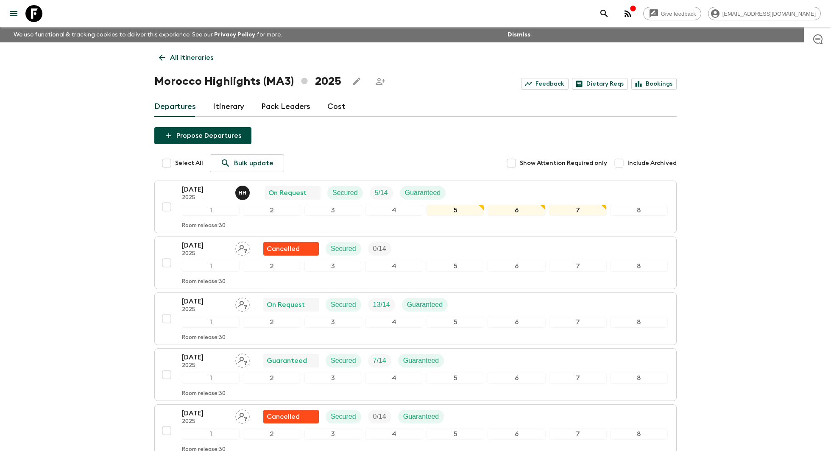  Describe the element at coordinates (600, 84) in the screenshot. I see `a: Dietary Reqs` at that location.